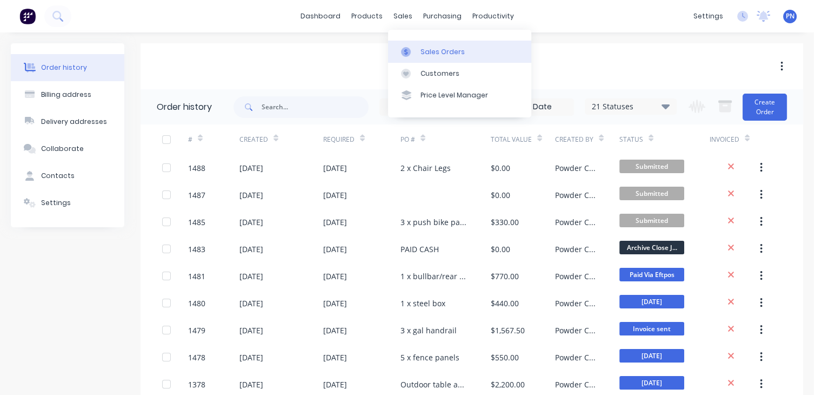  I want to click on a: dashboard, so click(321, 16).